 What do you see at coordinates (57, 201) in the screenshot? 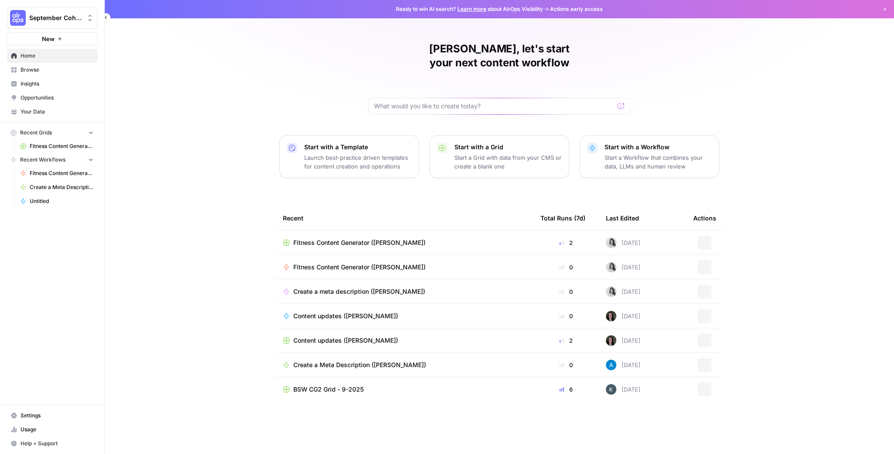
I see `a: Untitled` at bounding box center [57, 201].